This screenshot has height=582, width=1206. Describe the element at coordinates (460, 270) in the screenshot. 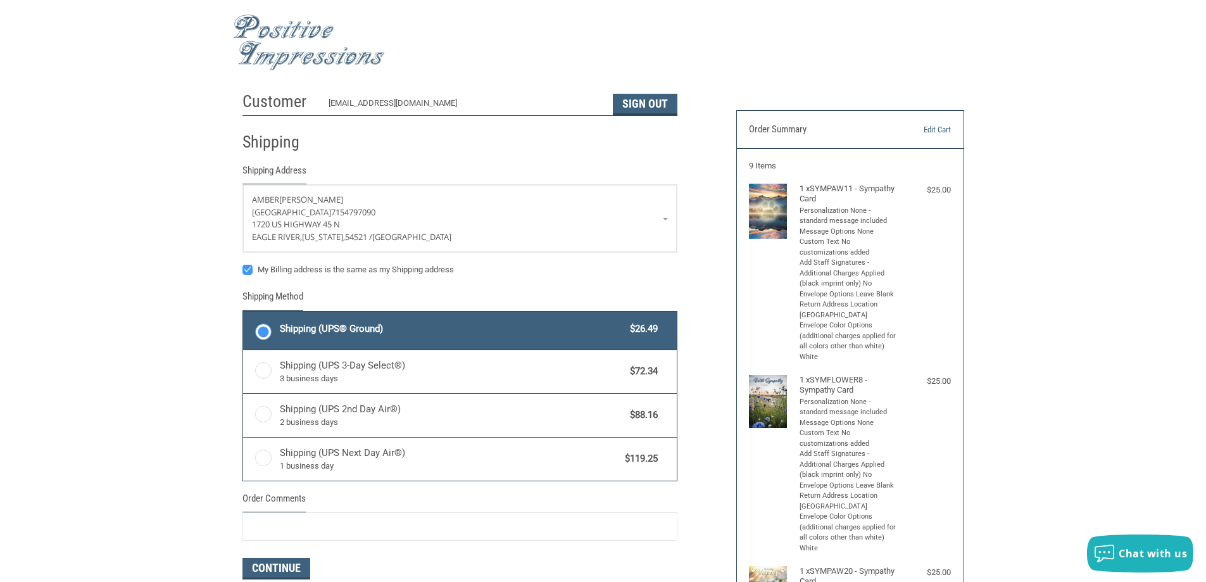

I see `label: My Billing address is the same as my Shipping address` at that location.